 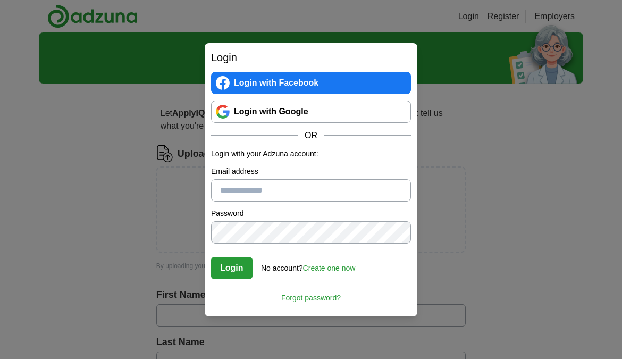 I want to click on label: Email address, so click(x=311, y=171).